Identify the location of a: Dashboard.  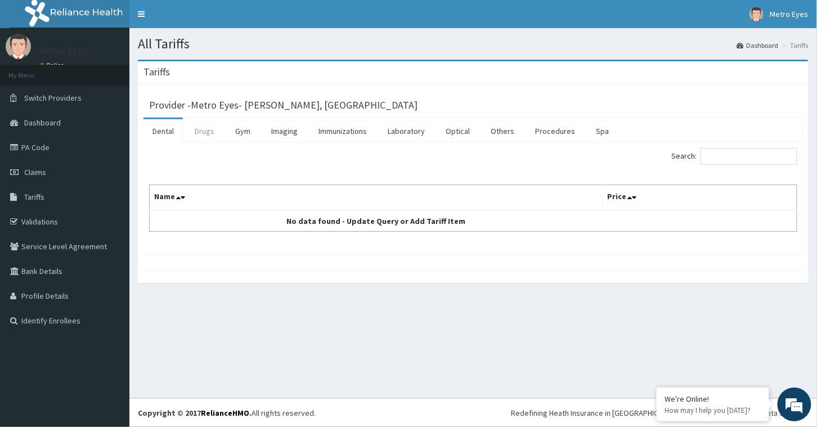
(758, 45).